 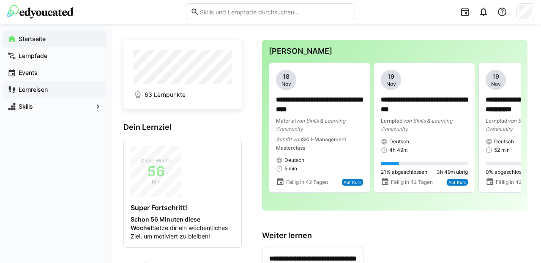 I want to click on span: 21% abgeschlossen, so click(x=404, y=172).